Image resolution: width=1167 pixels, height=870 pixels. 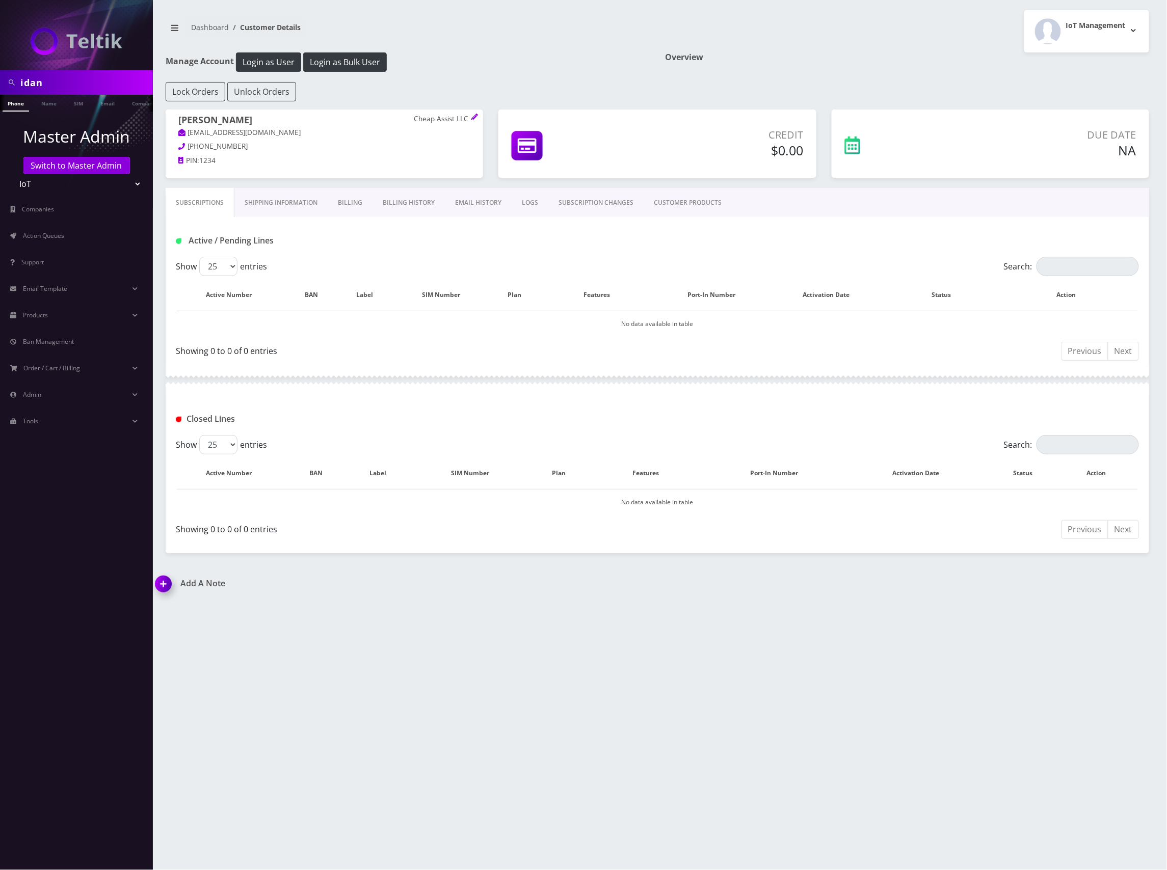 I want to click on img: IoT, so click(x=76, y=41).